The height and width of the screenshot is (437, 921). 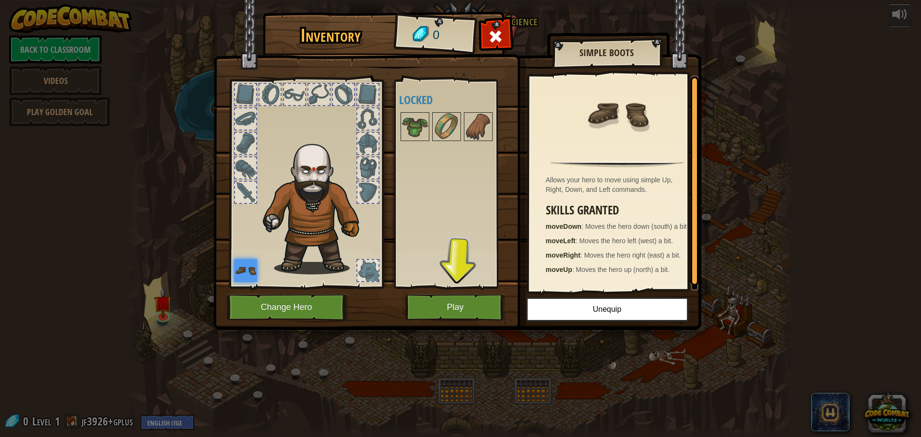 I want to click on button: Unequip, so click(x=607, y=310).